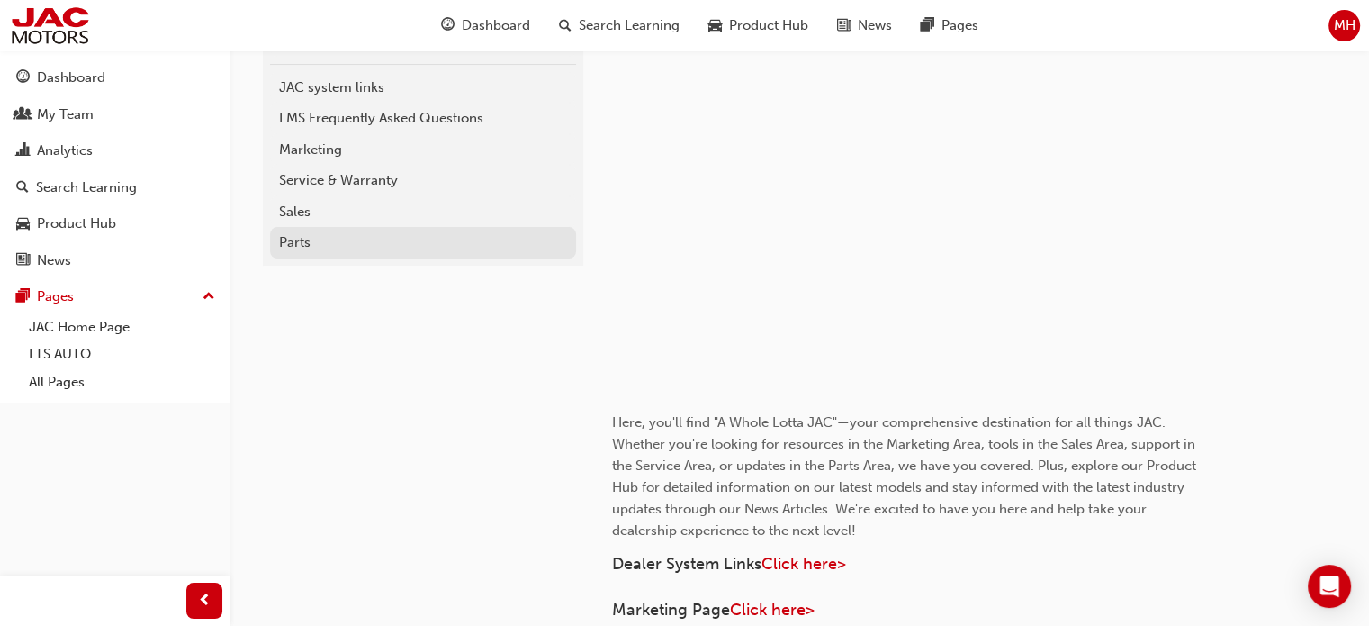 This screenshot has height=626, width=1369. I want to click on span: Dealer System Links, so click(687, 563).